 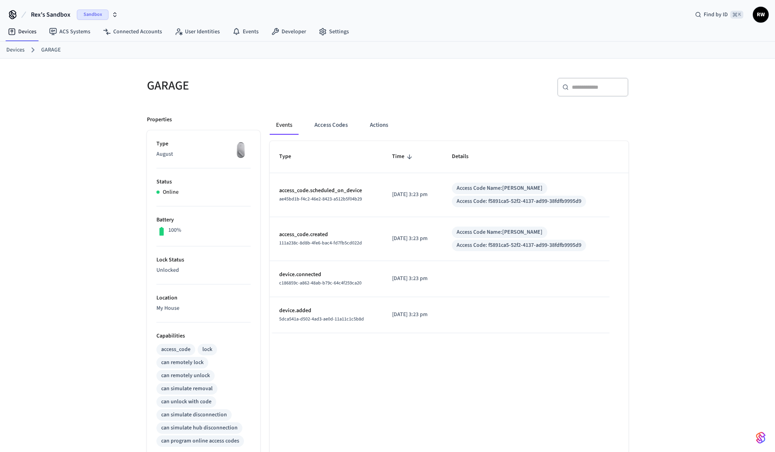 What do you see at coordinates (203, 260) in the screenshot?
I see `p: Lock Status` at bounding box center [203, 260].